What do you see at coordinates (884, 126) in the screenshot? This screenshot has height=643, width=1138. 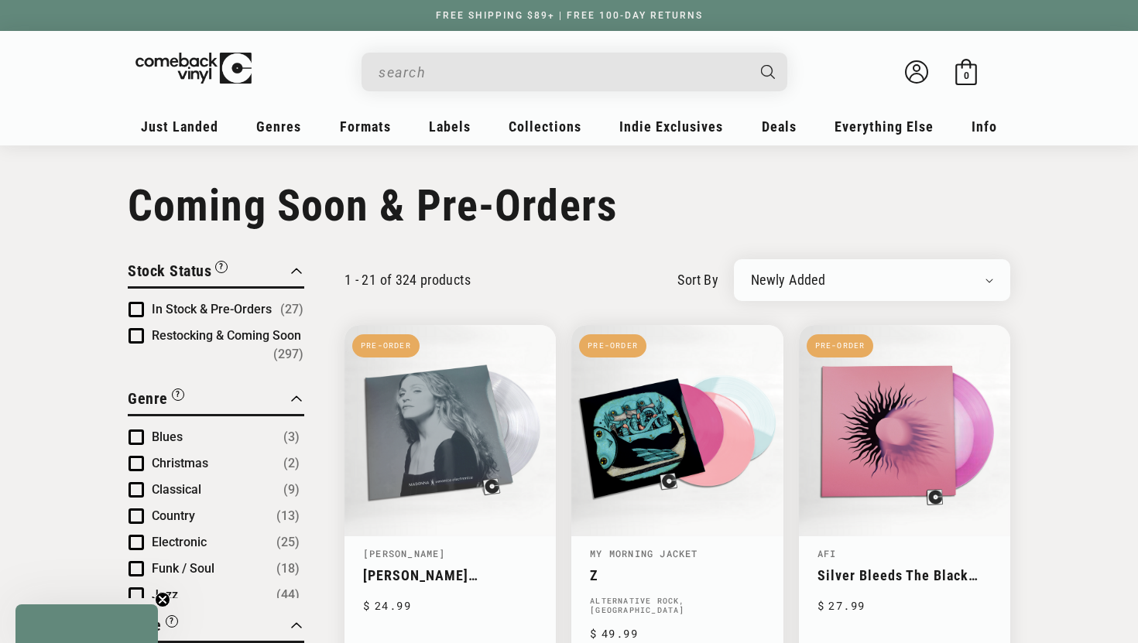 I see `span: Everything Else` at bounding box center [884, 126].